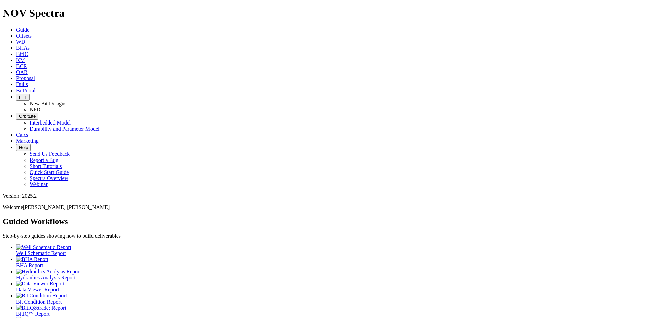 The height and width of the screenshot is (318, 646). Describe the element at coordinates (27, 116) in the screenshot. I see `span: OrbitLite` at that location.